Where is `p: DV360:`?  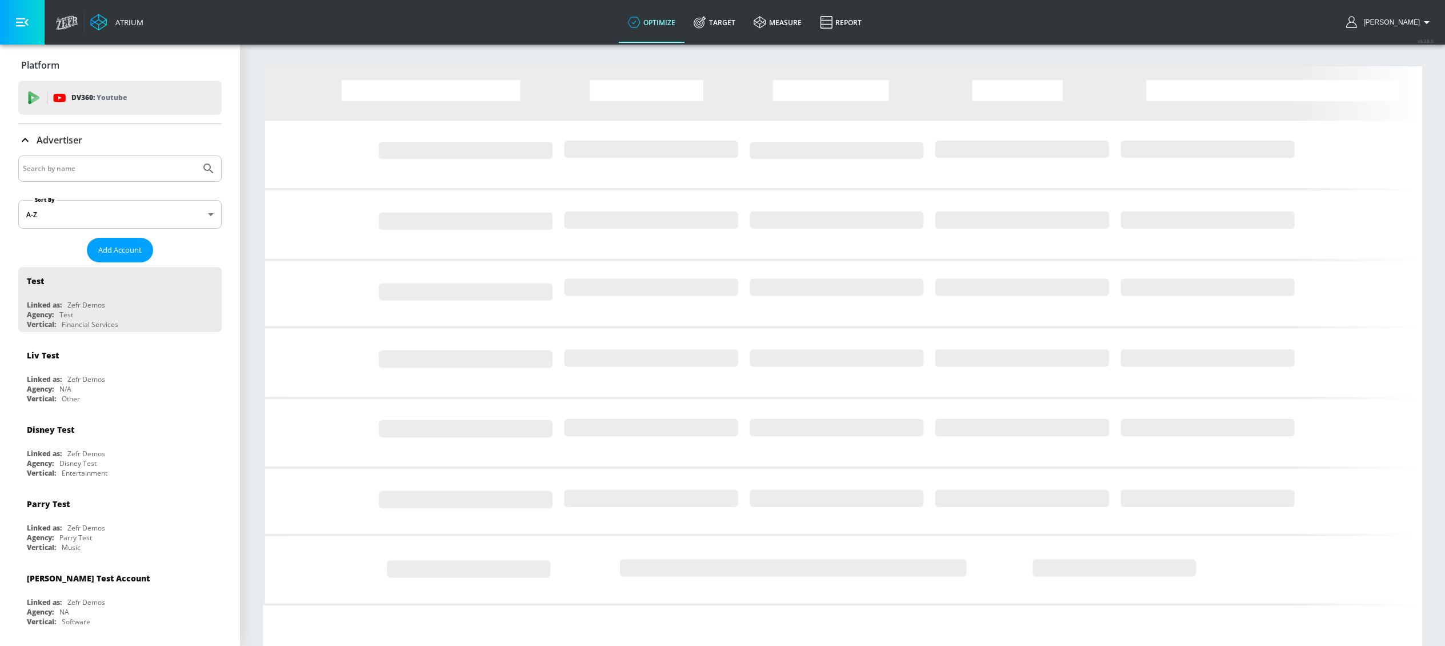 p: DV360: is located at coordinates (99, 98).